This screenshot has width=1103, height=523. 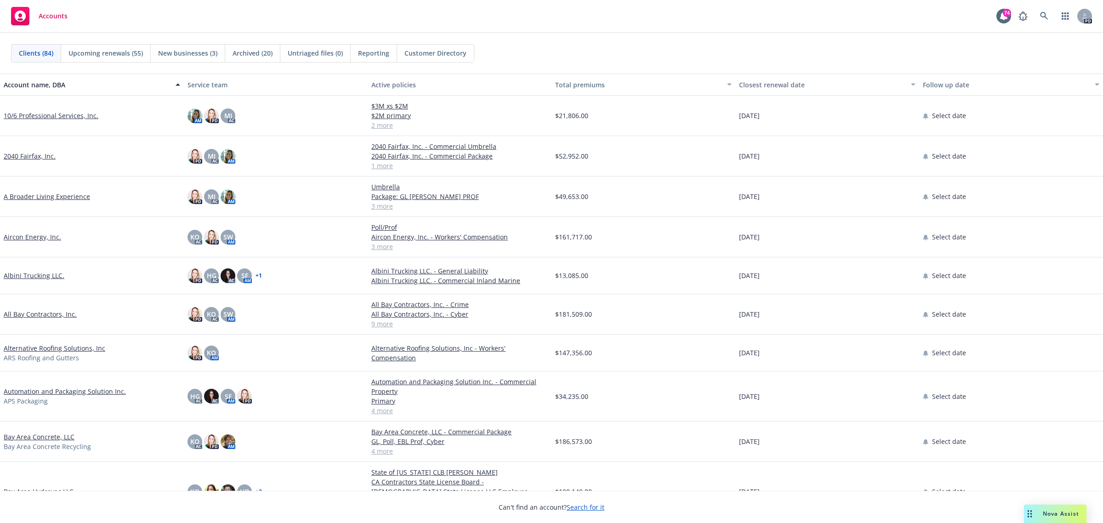 I want to click on a: Bay Area Concrete, LLC - Commercial Package, so click(x=459, y=431).